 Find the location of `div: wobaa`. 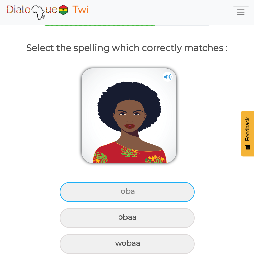

div: wobaa is located at coordinates (127, 244).